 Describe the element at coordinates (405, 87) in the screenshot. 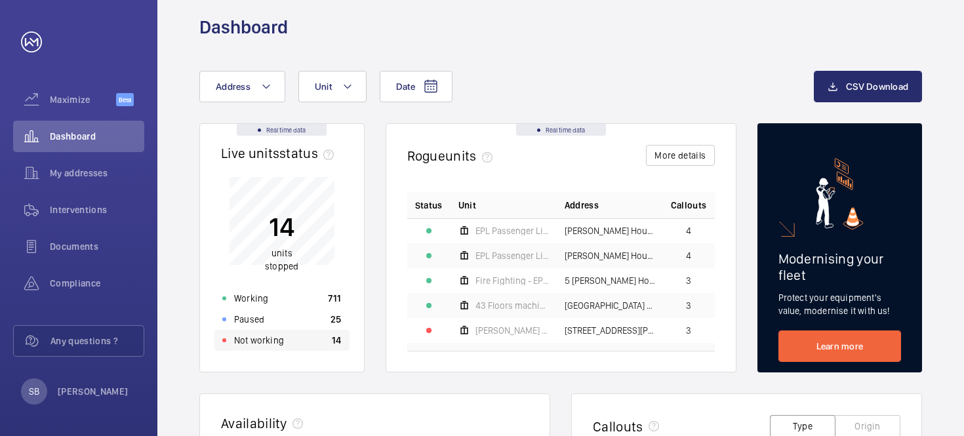

I see `span: Date` at that location.